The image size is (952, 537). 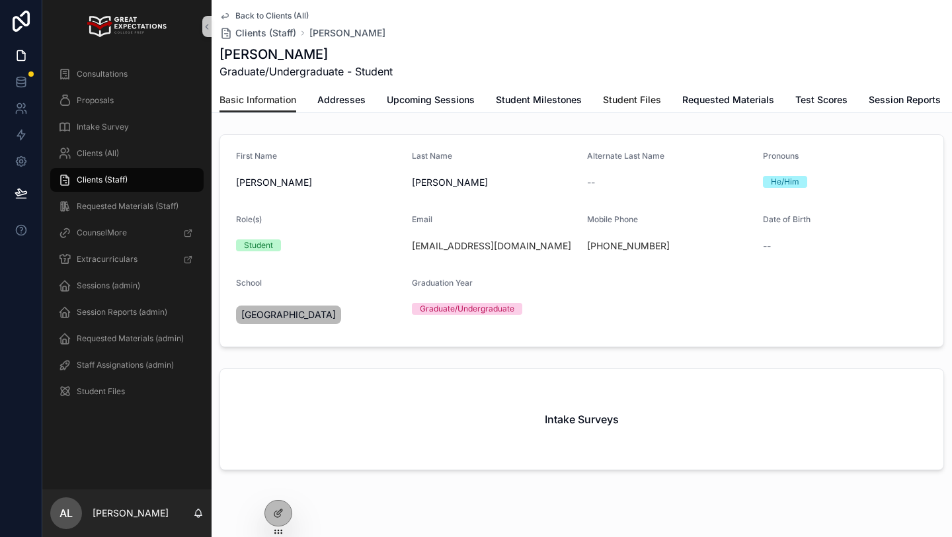 I want to click on span: Requested Materials (Staff), so click(x=128, y=206).